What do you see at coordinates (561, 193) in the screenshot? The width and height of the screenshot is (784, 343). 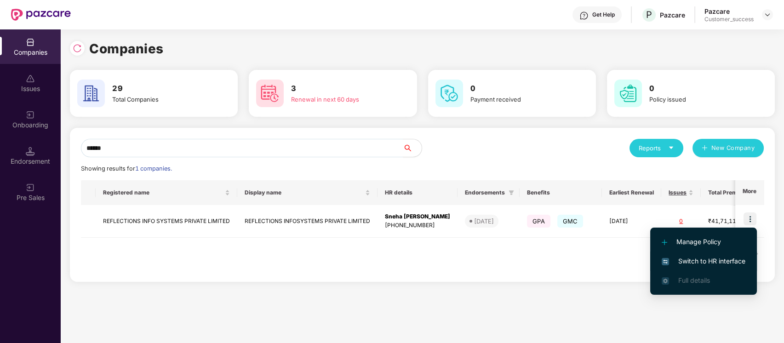 I see `th: Benefits` at bounding box center [561, 193].